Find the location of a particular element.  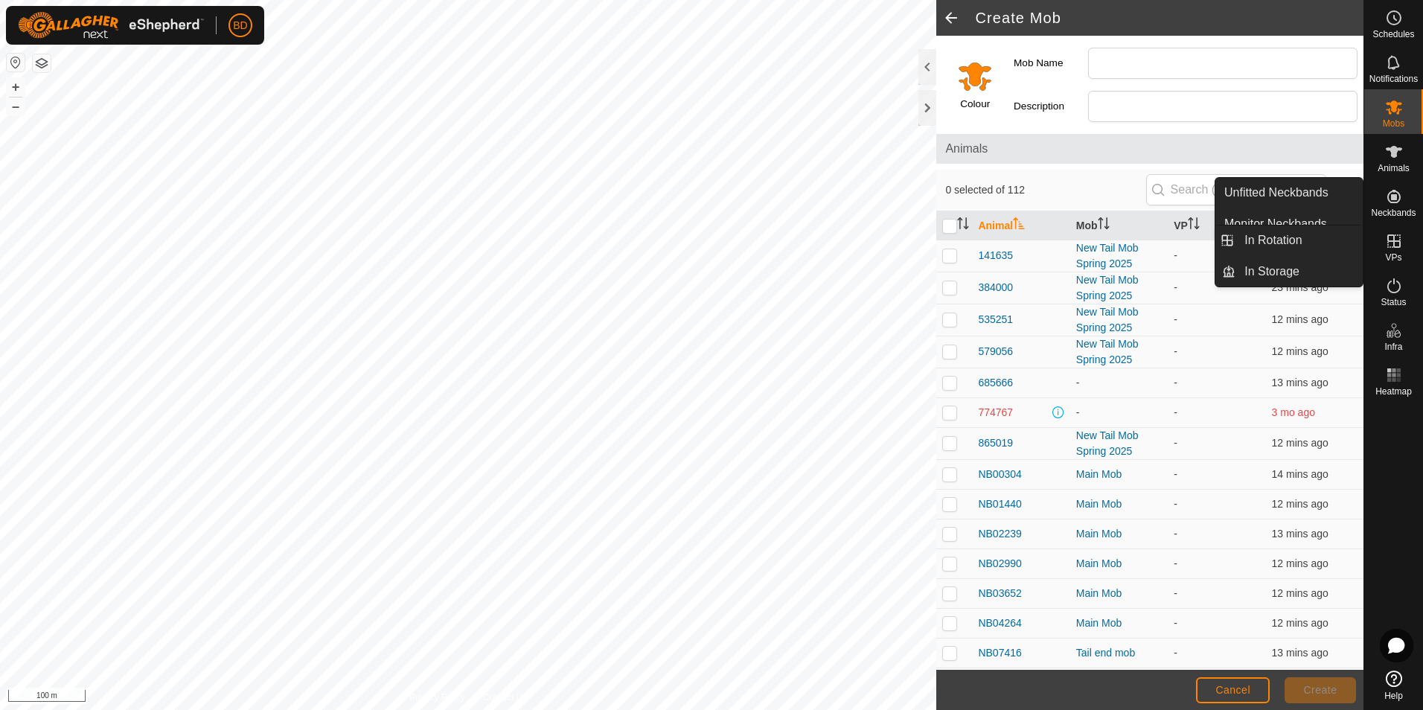

span: 12 Aug 2025, 7:06 pm is located at coordinates (1300, 474).